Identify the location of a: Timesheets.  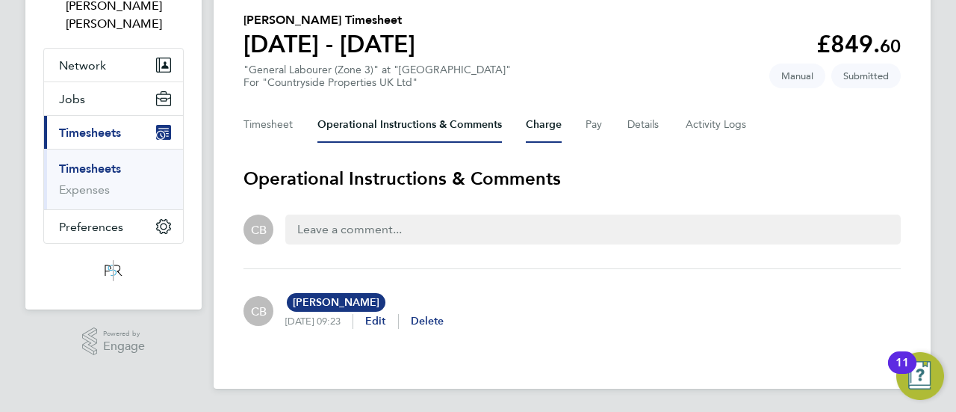
(90, 168).